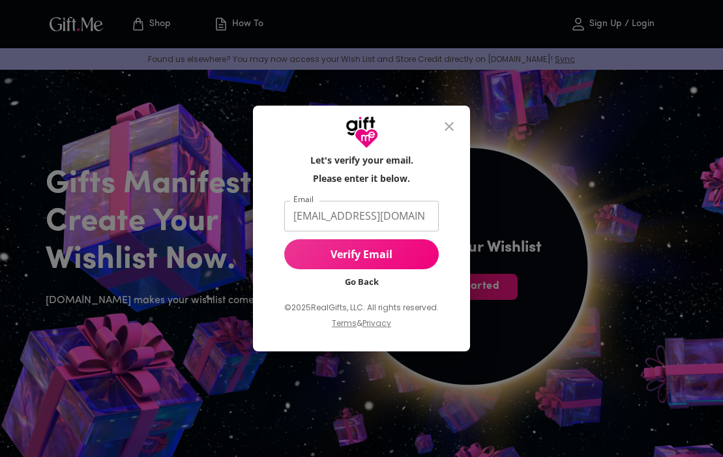  What do you see at coordinates (361, 254) in the screenshot?
I see `button: Verify Email` at bounding box center [361, 254].